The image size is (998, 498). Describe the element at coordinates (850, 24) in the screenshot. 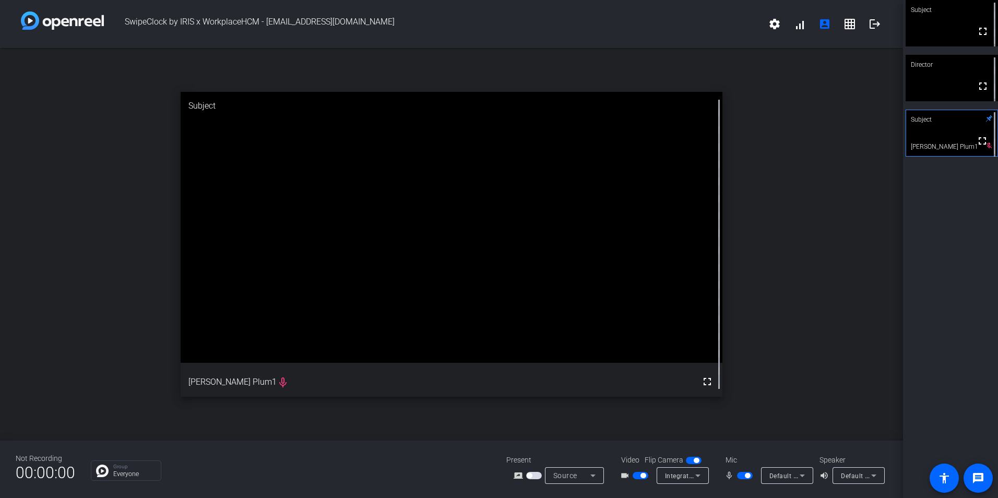

I see `mat-icon: grid_on` at that location.